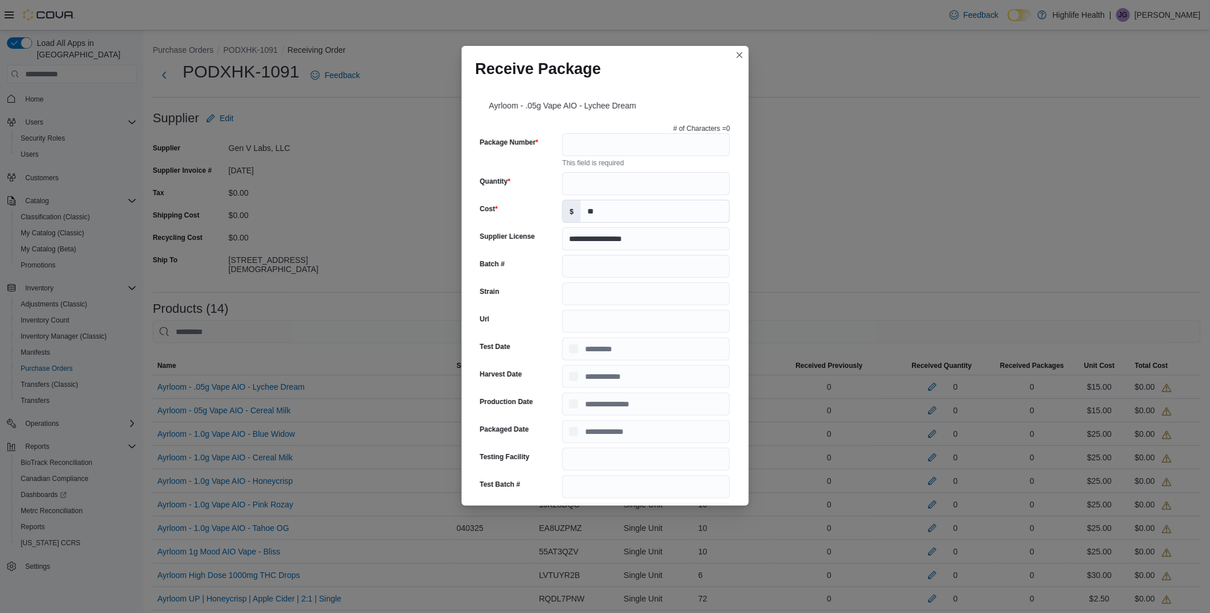 The image size is (1210, 613). Describe the element at coordinates (501, 374) in the screenshot. I see `label: Harvest Date` at that location.